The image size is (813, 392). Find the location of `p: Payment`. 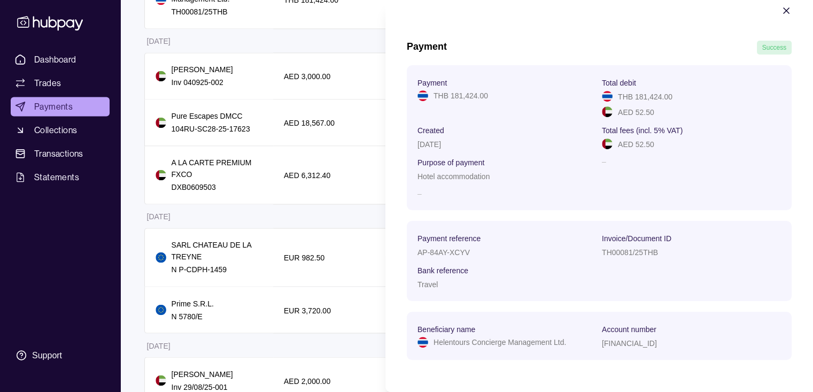

p: Payment is located at coordinates (432, 83).